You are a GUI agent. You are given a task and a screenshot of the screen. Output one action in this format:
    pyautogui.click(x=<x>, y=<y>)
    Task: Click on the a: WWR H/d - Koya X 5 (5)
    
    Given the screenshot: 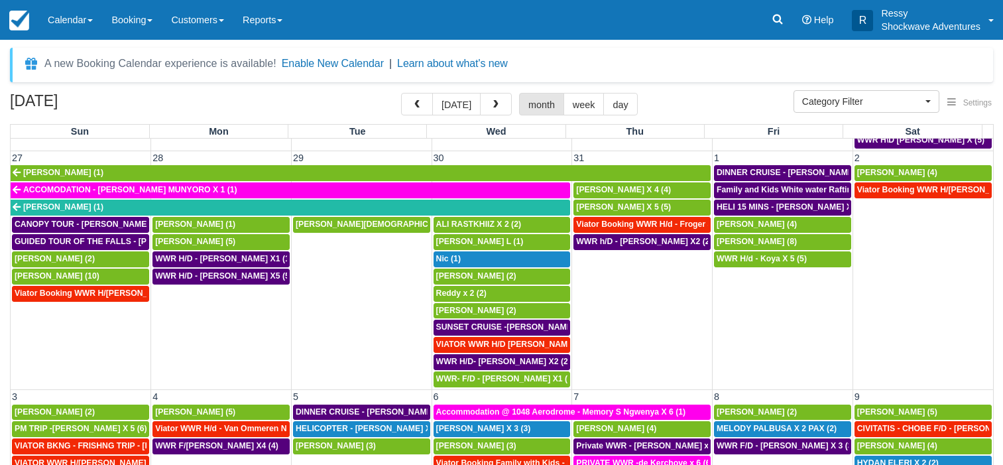 What is the action you would take?
    pyautogui.click(x=782, y=259)
    